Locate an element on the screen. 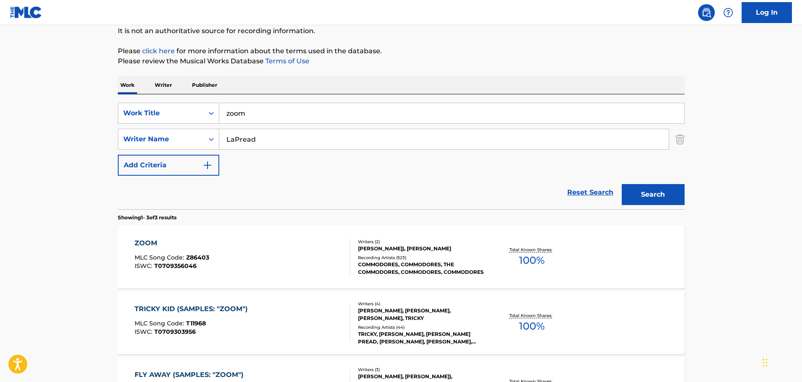  div: Writers ( 2 ) is located at coordinates (421, 242).